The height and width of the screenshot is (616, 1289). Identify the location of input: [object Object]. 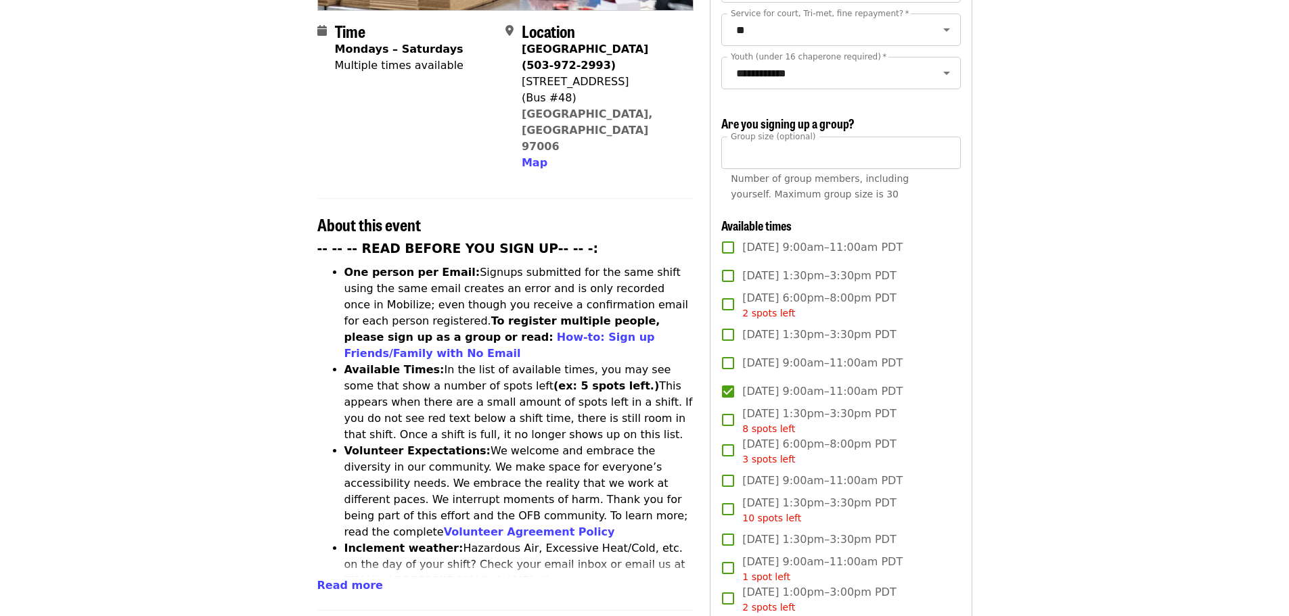
(840, 153).